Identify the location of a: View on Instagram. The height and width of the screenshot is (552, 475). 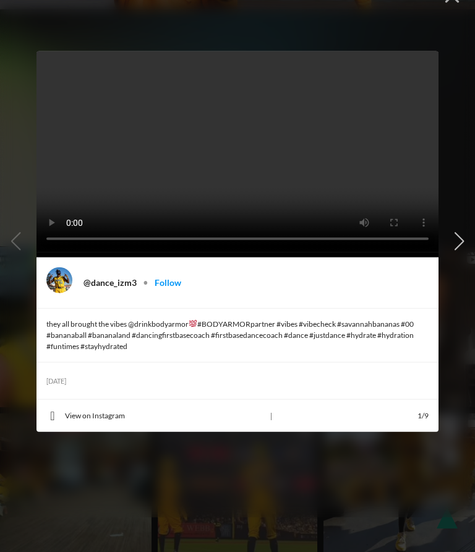
(85, 416).